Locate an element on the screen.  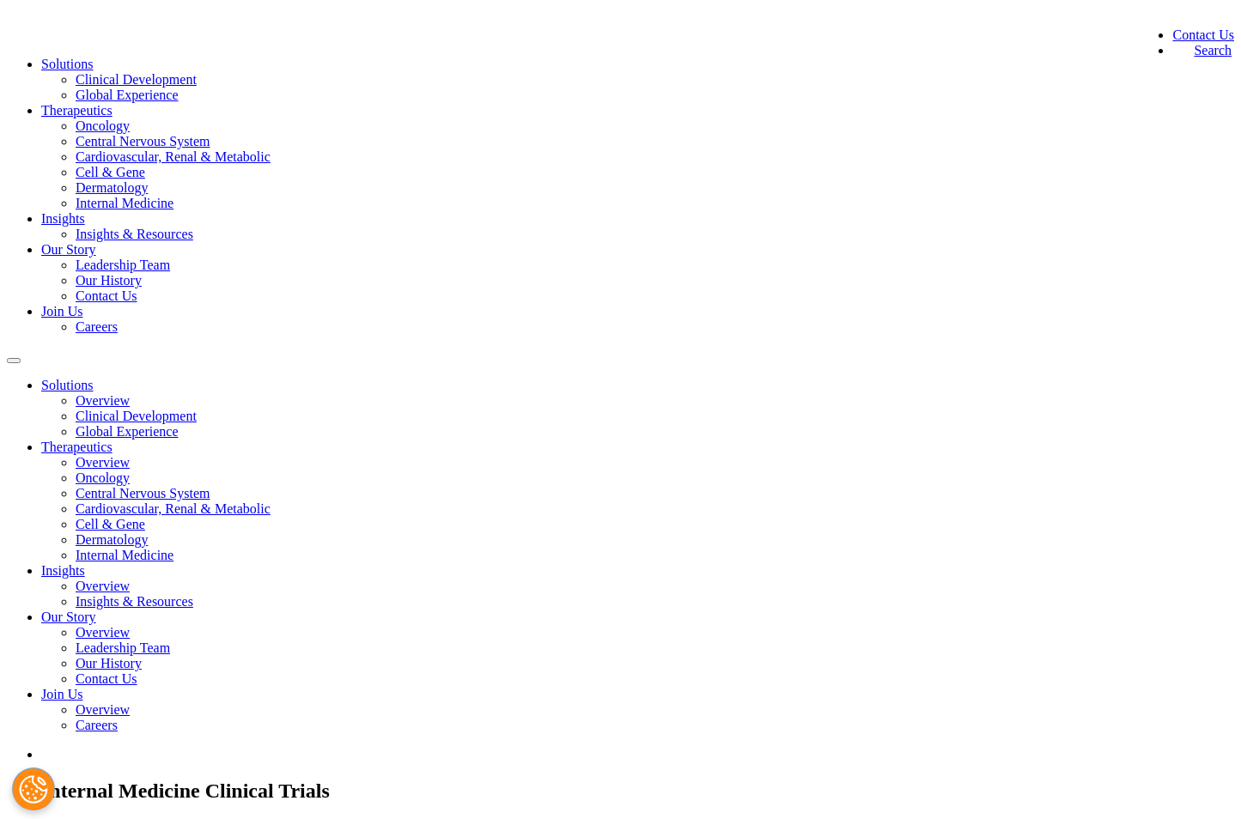
button: Cookies Settings is located at coordinates (33, 789).